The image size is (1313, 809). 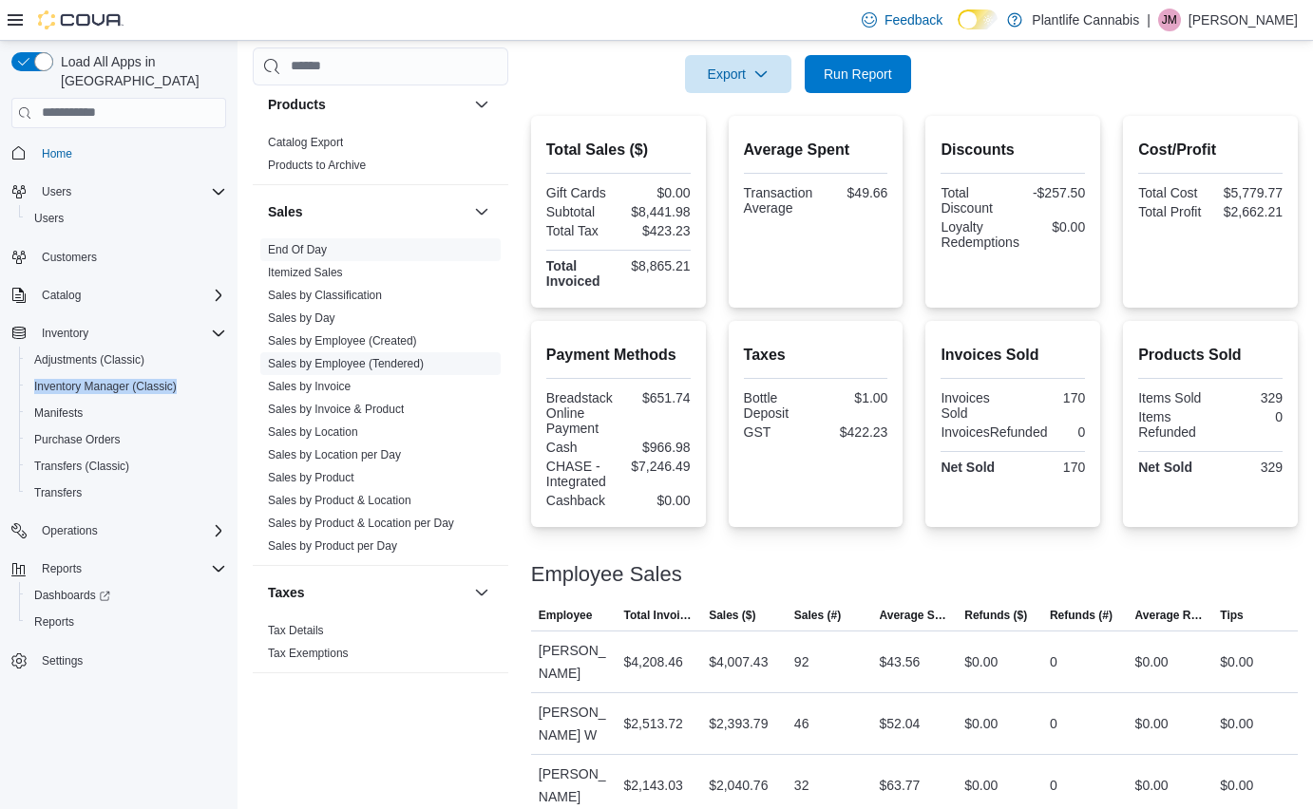 I want to click on div: Subtotal, so click(x=580, y=212).